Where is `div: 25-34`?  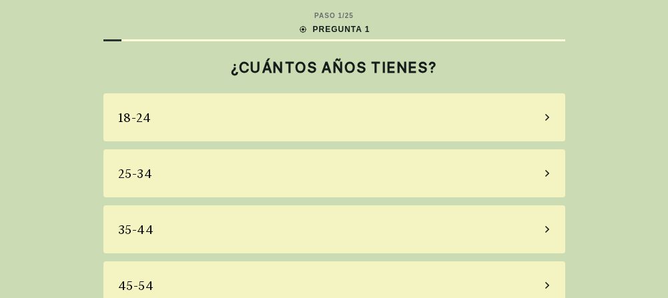 div: 25-34 is located at coordinates (136, 174).